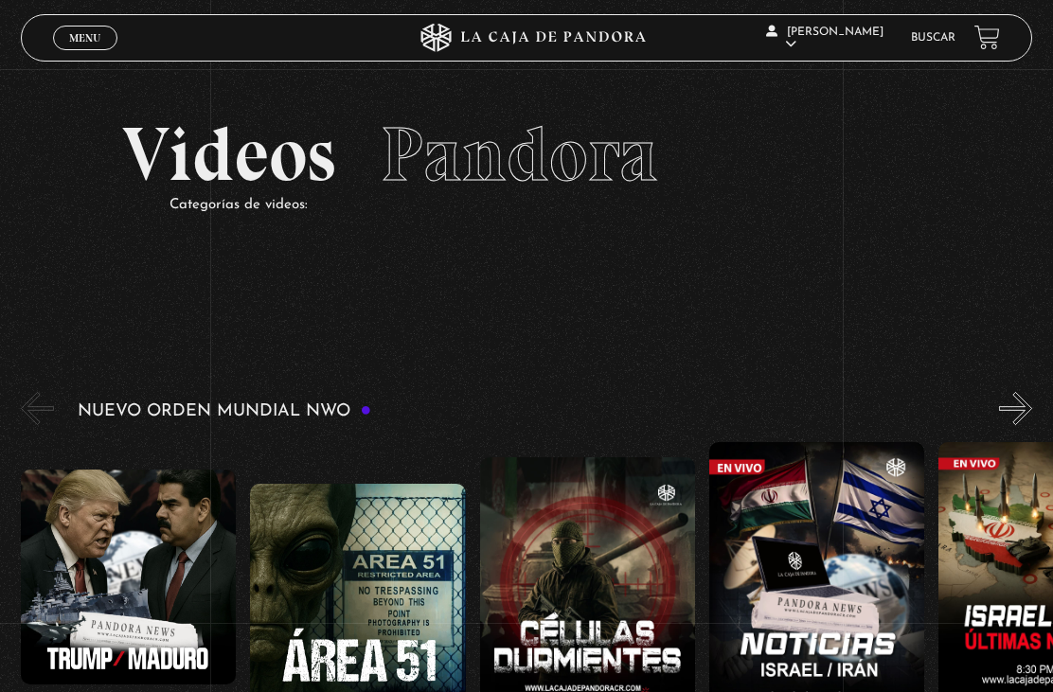 Image resolution: width=1053 pixels, height=692 pixels. Describe the element at coordinates (224, 411) in the screenshot. I see `h3: Nuevo Orden Mundial NWO` at that location.